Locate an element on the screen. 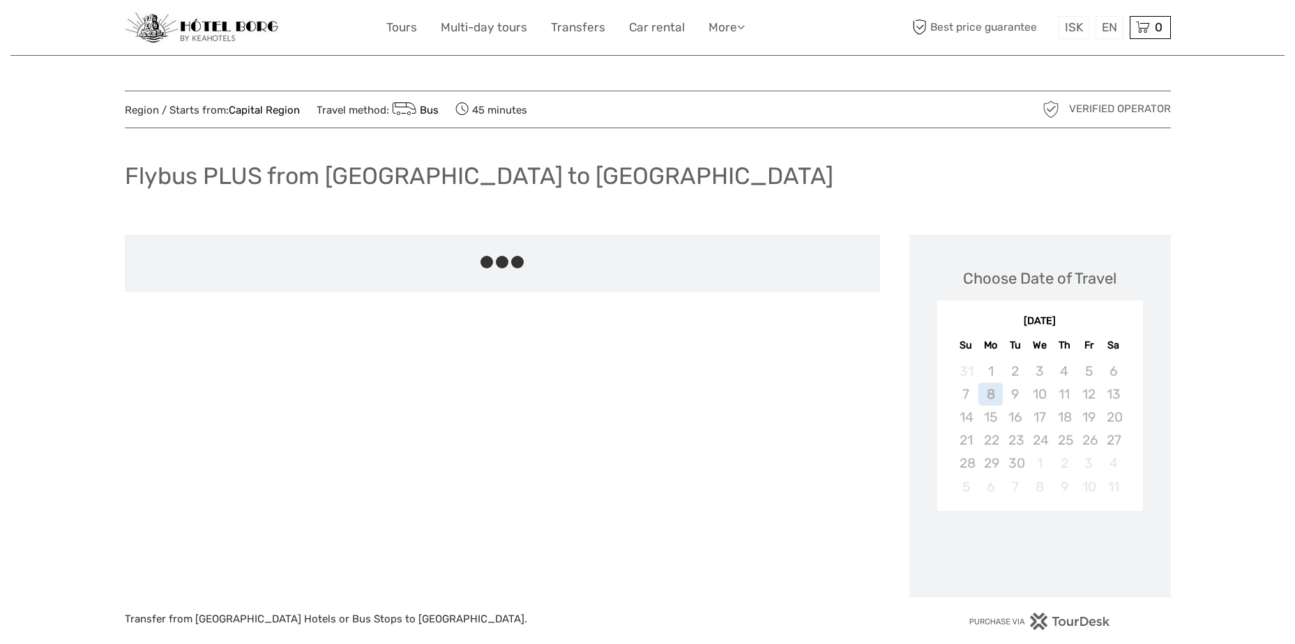 Image resolution: width=1295 pixels, height=644 pixels. a: Tours is located at coordinates (402, 27).